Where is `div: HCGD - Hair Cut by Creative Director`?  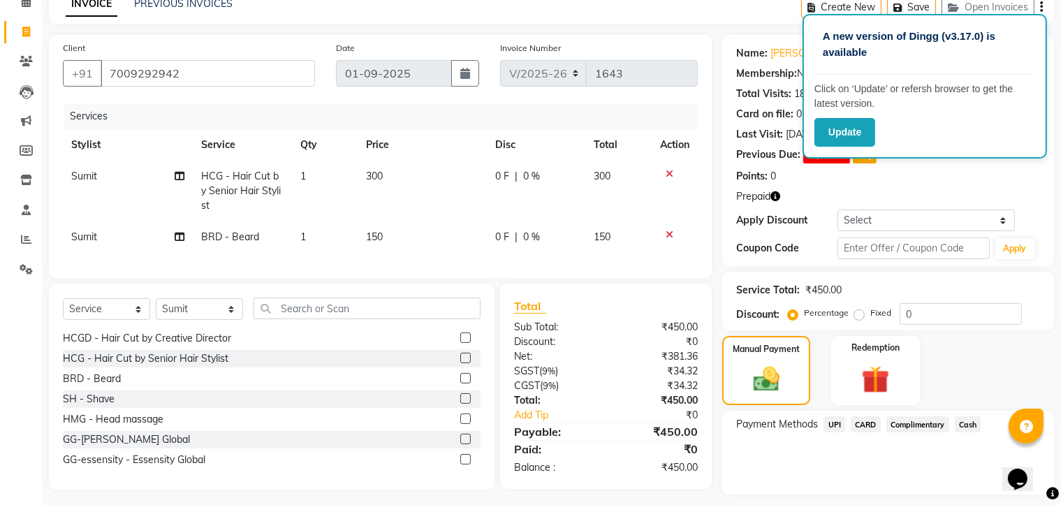 div: HCGD - Hair Cut by Creative Director is located at coordinates (147, 338).